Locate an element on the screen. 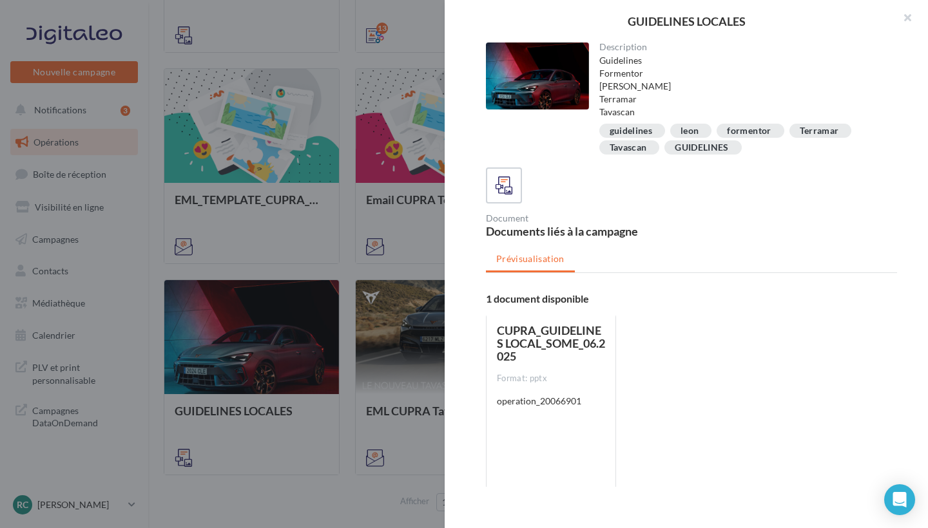 The height and width of the screenshot is (528, 928). div: GUIDELINES LOCALES is located at coordinates (686, 21).